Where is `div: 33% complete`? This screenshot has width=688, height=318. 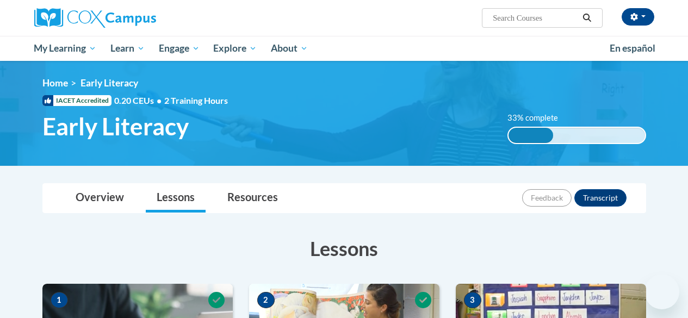 div: 33% complete is located at coordinates (531, 135).